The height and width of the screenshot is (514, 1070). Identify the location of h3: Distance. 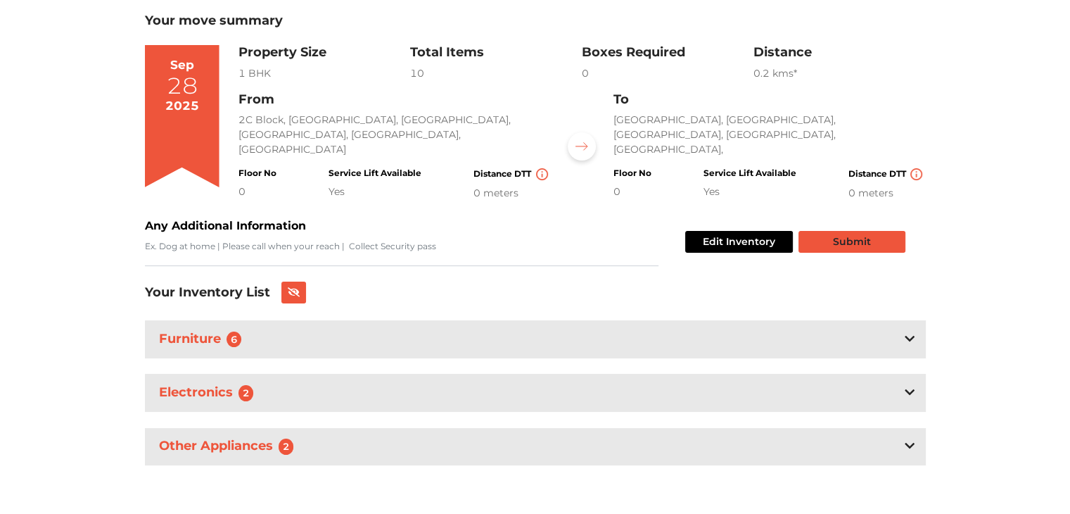
(839, 53).